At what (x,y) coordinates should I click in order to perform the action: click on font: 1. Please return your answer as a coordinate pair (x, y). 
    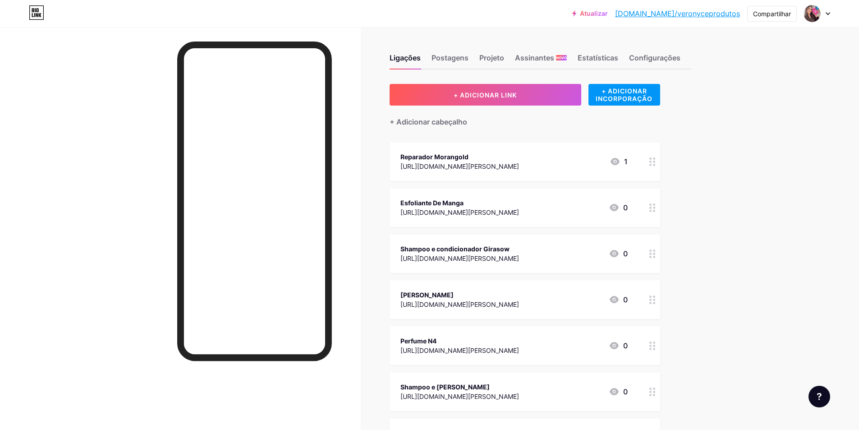
    Looking at the image, I should click on (626, 161).